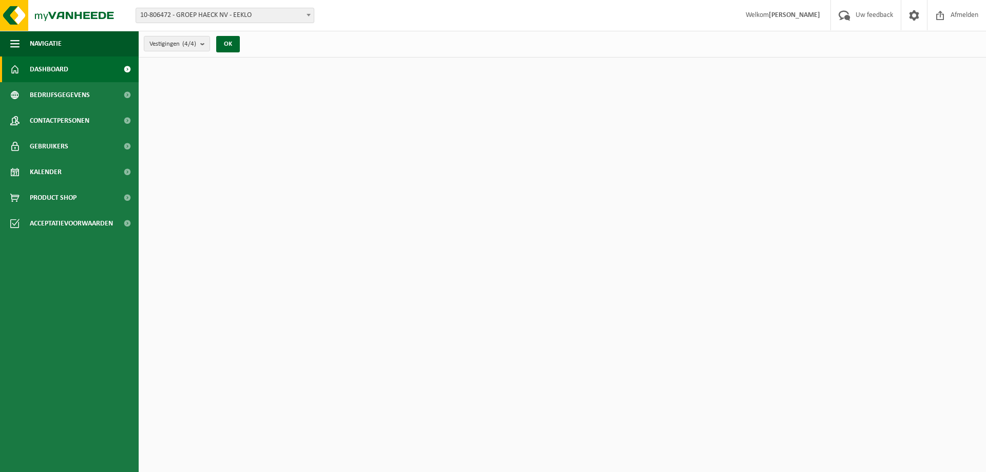 The image size is (986, 472). I want to click on span: Contactpersonen, so click(60, 121).